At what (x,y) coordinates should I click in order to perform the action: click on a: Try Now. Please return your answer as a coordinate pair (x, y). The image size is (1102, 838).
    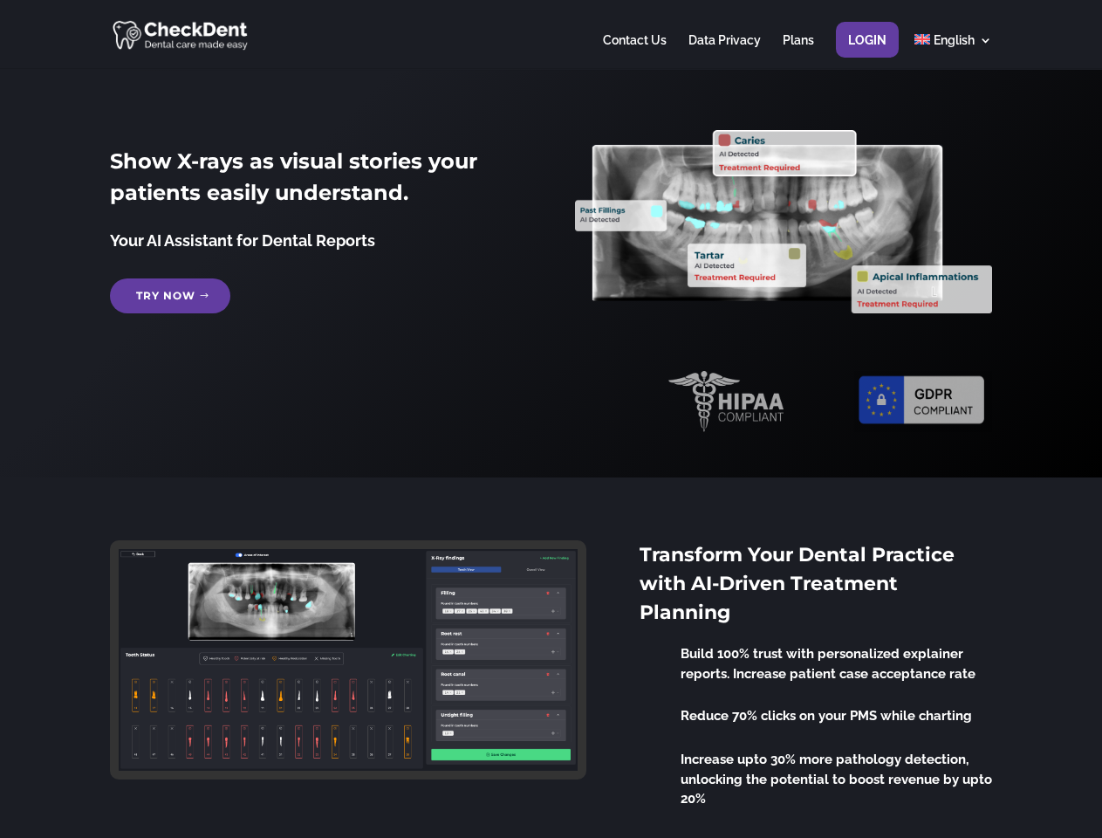
    Looking at the image, I should click on (170, 296).